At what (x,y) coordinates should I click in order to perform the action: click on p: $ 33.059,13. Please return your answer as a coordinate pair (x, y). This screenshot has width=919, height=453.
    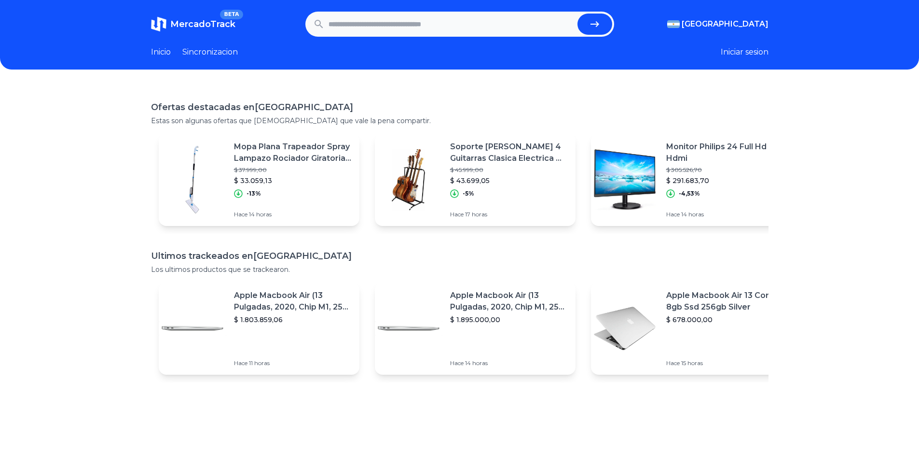
    Looking at the image, I should click on (293, 180).